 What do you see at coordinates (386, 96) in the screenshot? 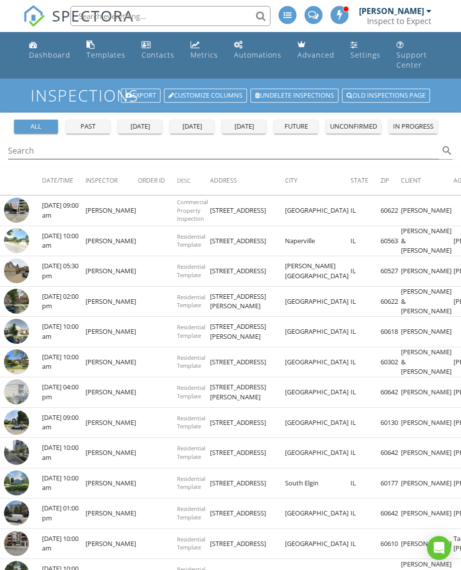
I see `a: Old inspections page` at bounding box center [386, 96].